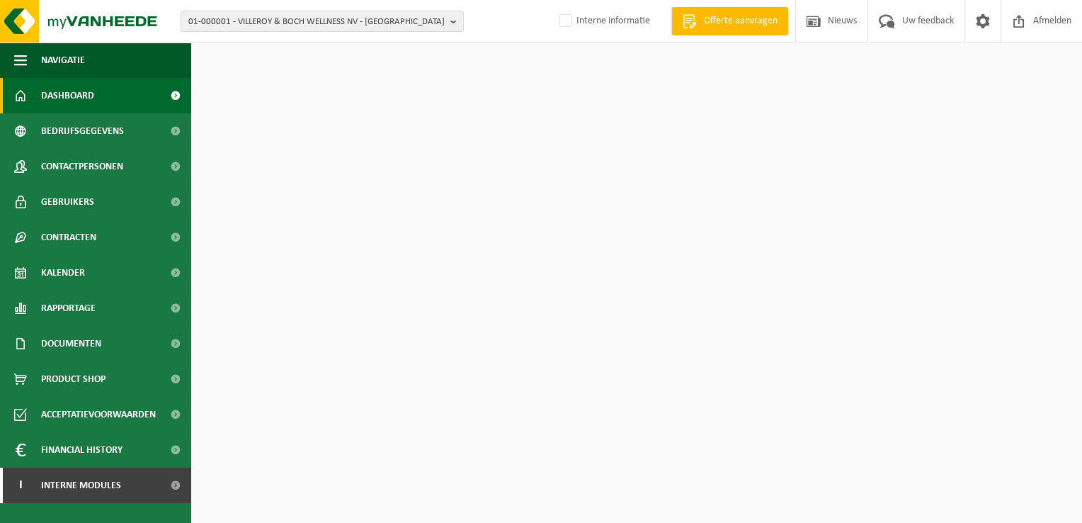 This screenshot has width=1082, height=523. What do you see at coordinates (71, 344) in the screenshot?
I see `span: Documenten` at bounding box center [71, 344].